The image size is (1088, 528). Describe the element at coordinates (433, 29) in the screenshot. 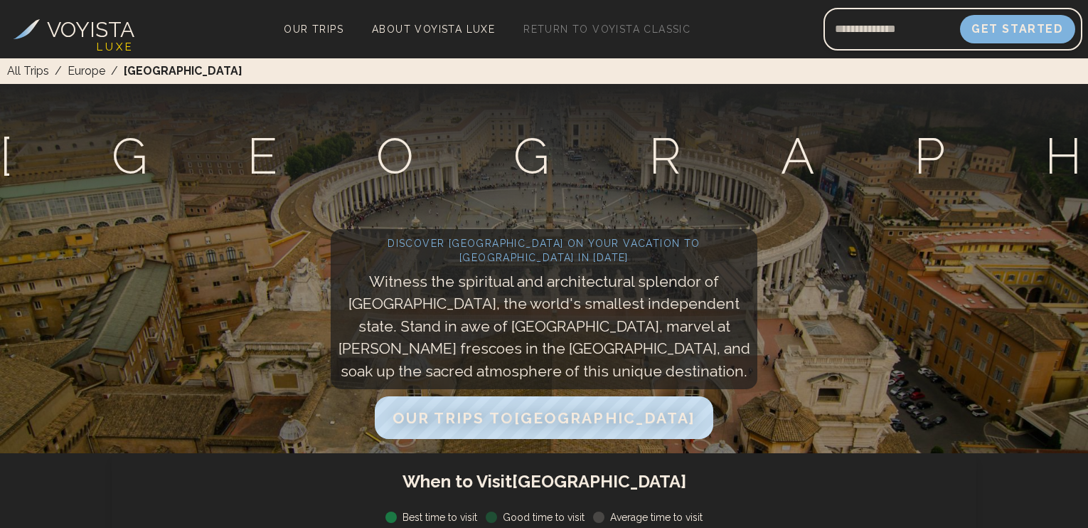

I see `span: About Voyista Luxe` at that location.